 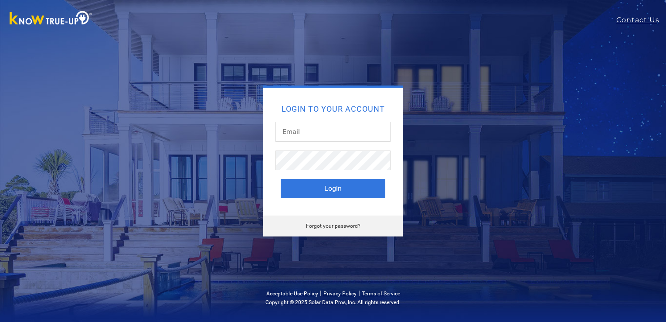 What do you see at coordinates (51, 19) in the screenshot?
I see `img: Know True-Up` at bounding box center [51, 19].